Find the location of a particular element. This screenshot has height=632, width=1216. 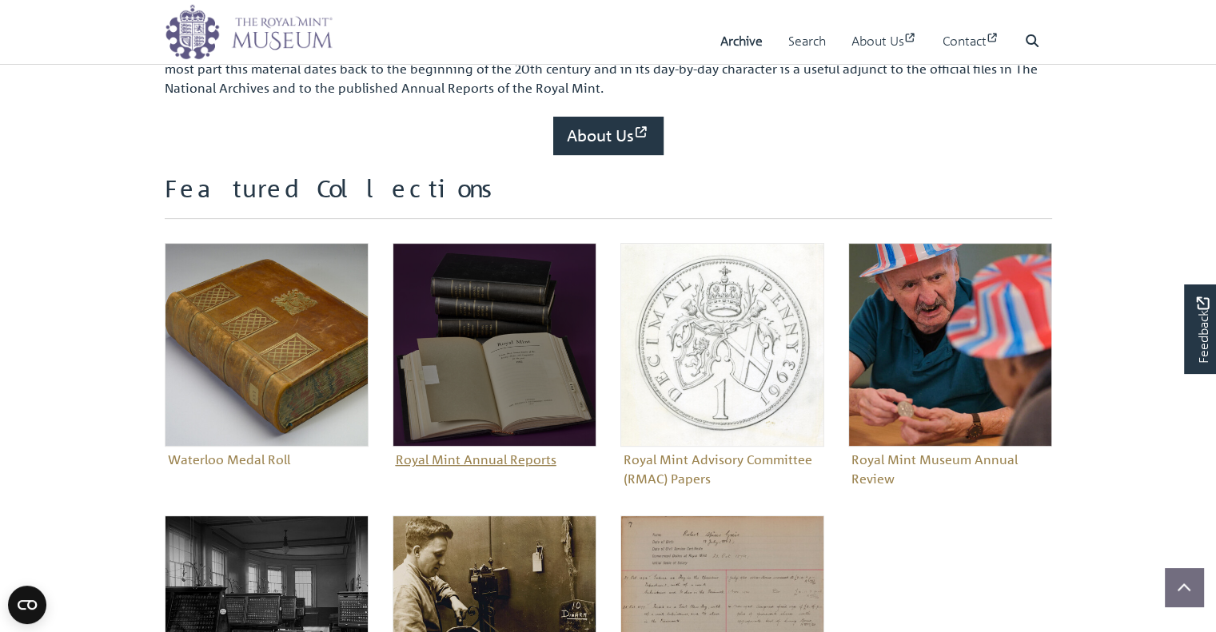

button: Open CMP widget is located at coordinates (27, 605).